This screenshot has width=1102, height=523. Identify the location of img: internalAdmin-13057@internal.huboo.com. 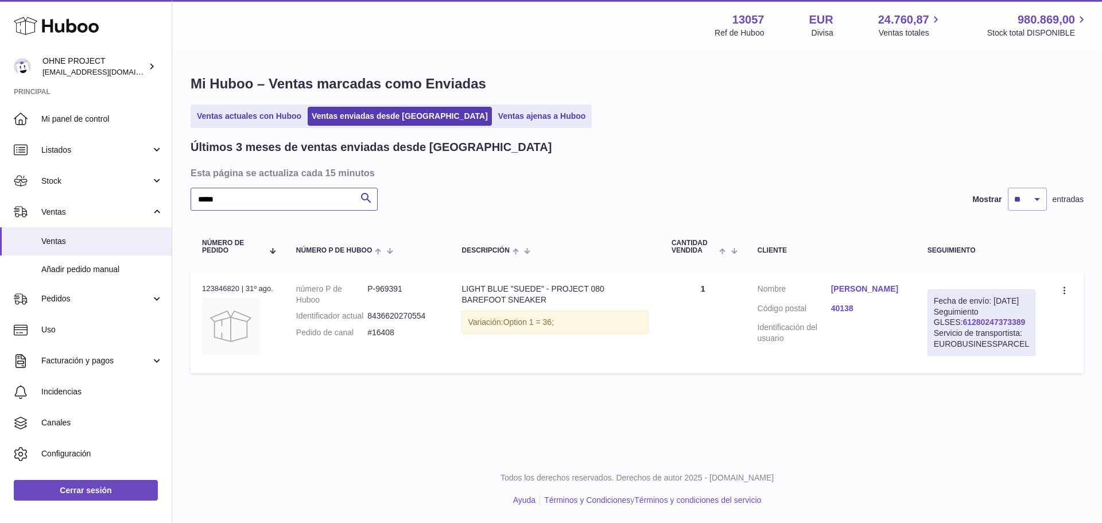
(22, 67).